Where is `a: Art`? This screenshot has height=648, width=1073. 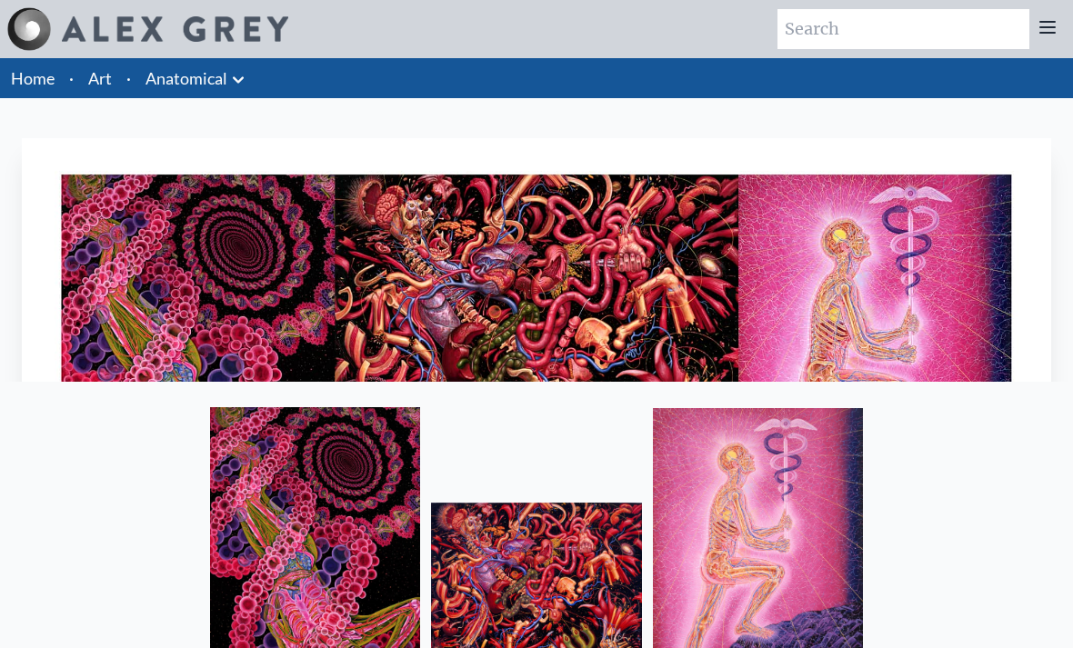
a: Art is located at coordinates (100, 78).